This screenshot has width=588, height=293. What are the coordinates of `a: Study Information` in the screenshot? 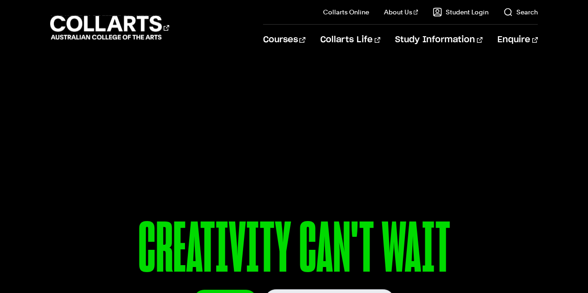 It's located at (439, 40).